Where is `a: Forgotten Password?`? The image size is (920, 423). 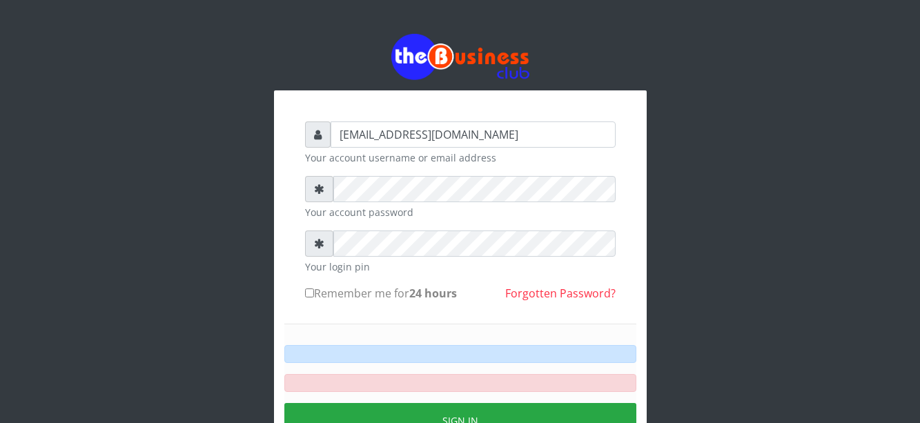
a: Forgotten Password? is located at coordinates (561, 293).